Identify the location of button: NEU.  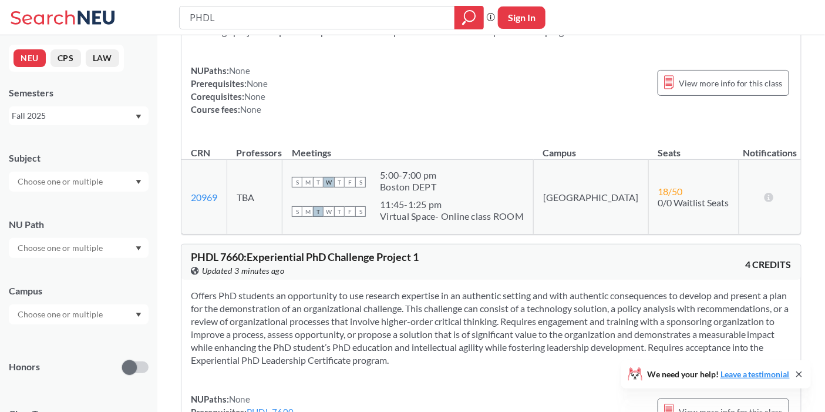
(29, 58).